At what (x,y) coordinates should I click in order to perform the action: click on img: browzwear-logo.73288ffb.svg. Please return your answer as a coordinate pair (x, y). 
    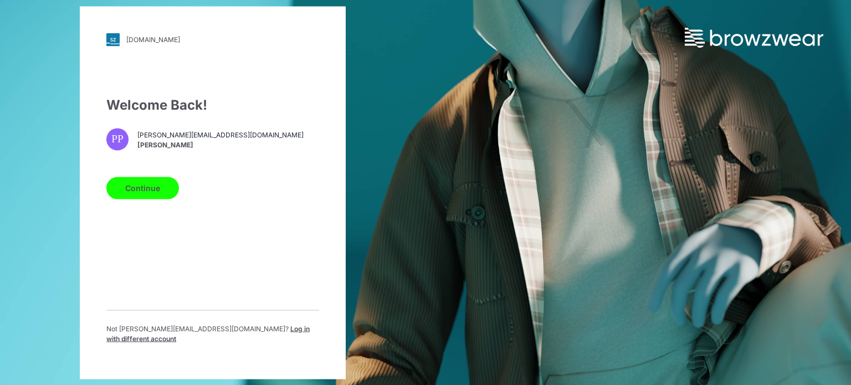
    Looking at the image, I should click on (754, 38).